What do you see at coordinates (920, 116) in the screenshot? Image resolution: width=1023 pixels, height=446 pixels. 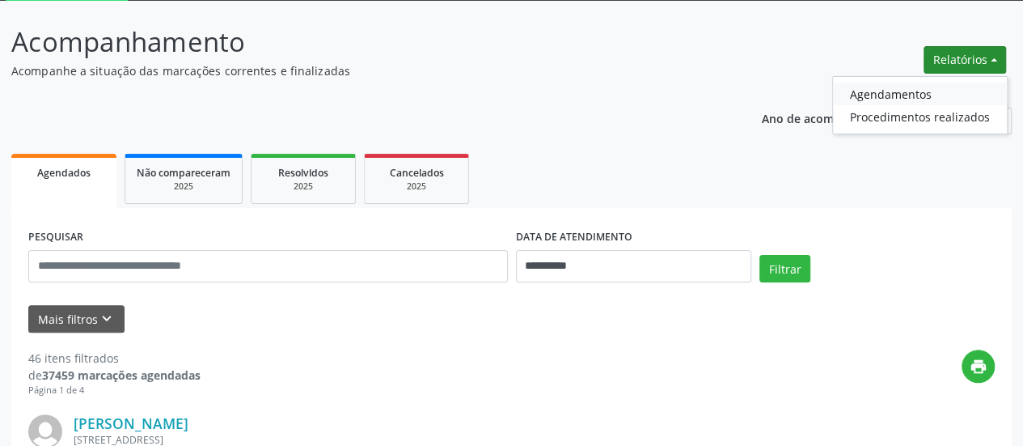 I see `a: Procedimentos realizados` at bounding box center [920, 116].